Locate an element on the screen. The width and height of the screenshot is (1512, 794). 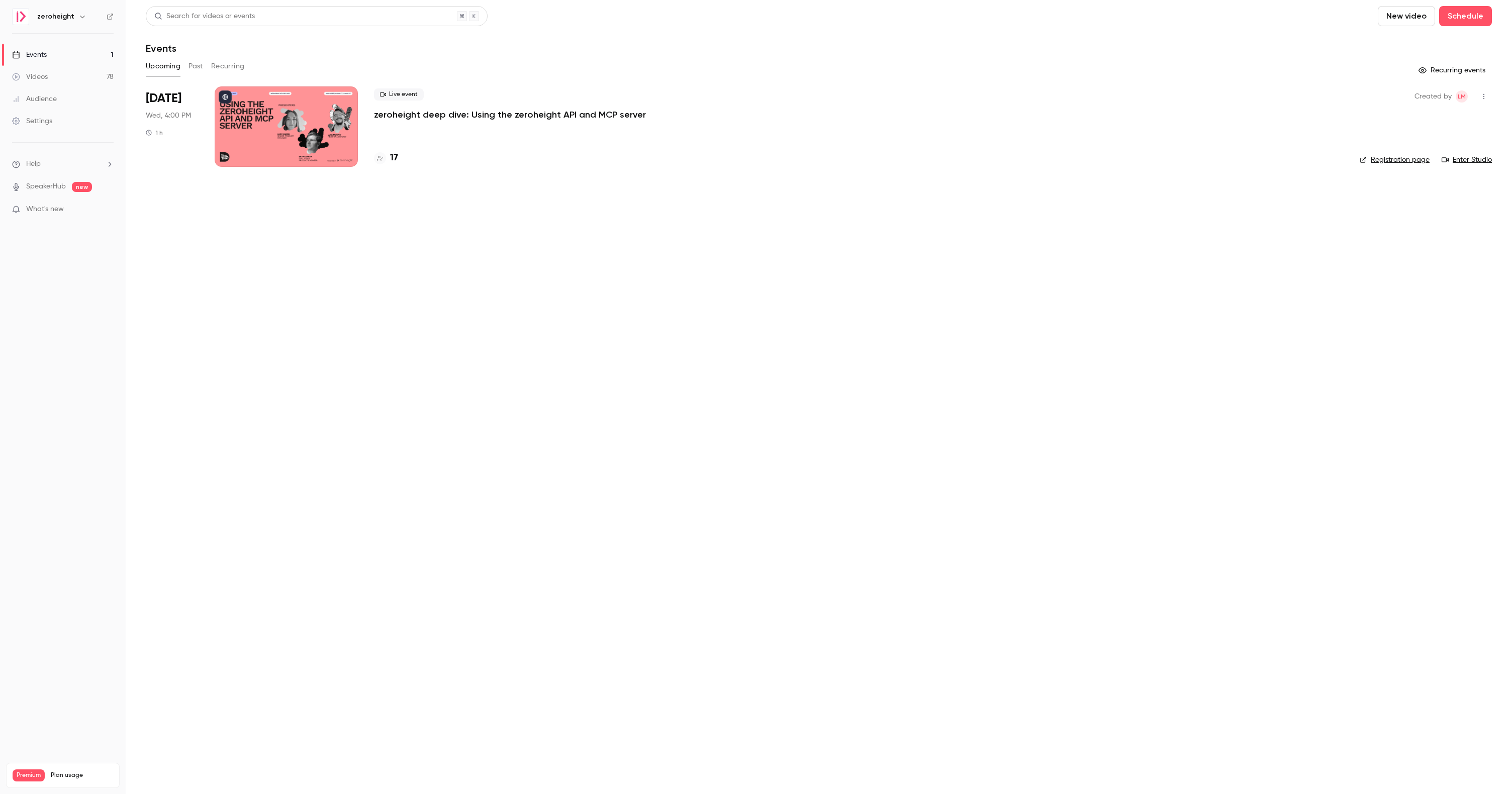
h1: Events is located at coordinates (161, 48).